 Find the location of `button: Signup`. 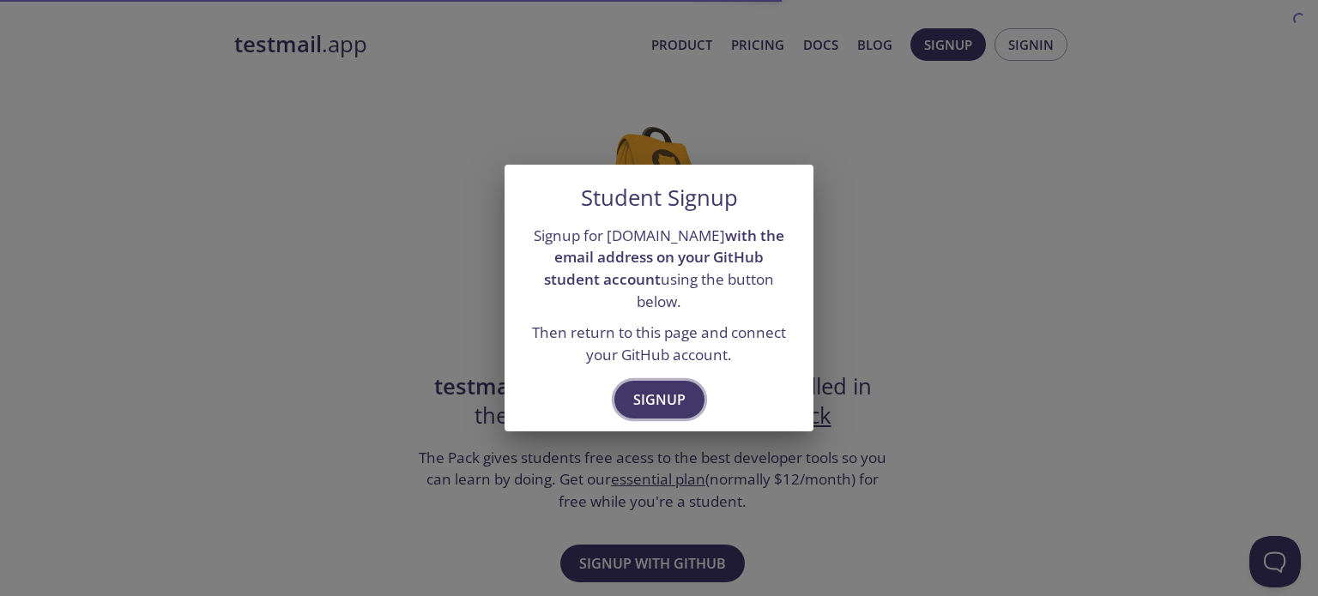

button: Signup is located at coordinates (659, 400).